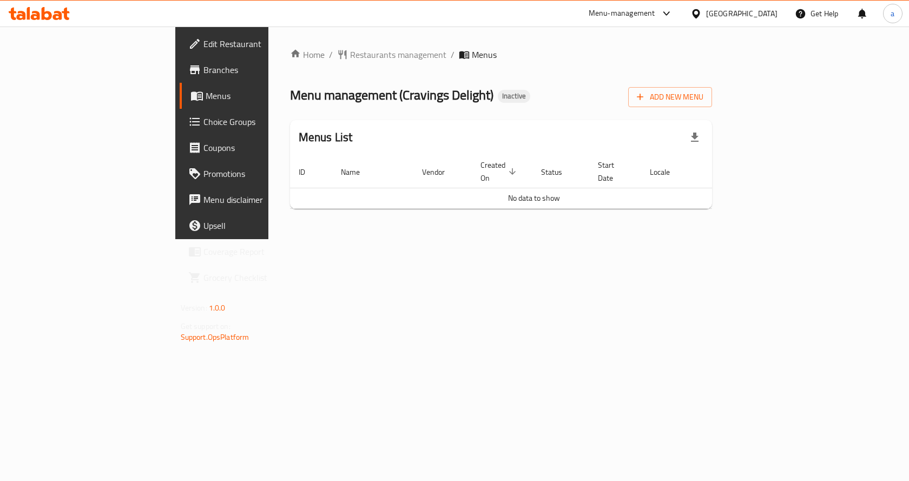 This screenshot has height=481, width=909. What do you see at coordinates (309, 172) in the screenshot?
I see `span: ID` at bounding box center [309, 172].